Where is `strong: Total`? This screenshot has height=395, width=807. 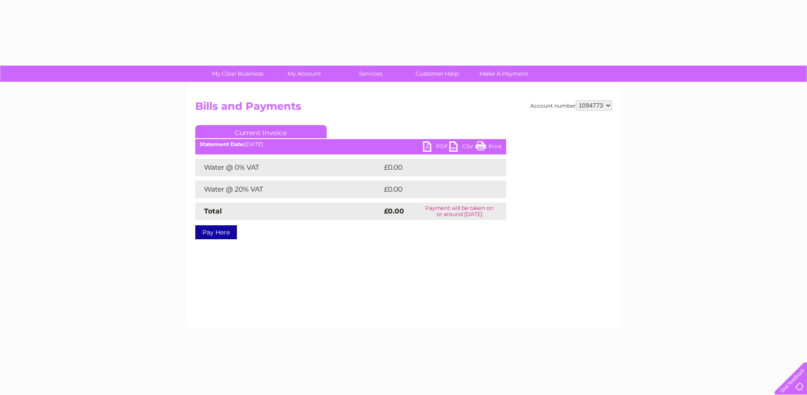
strong: Total is located at coordinates (213, 211).